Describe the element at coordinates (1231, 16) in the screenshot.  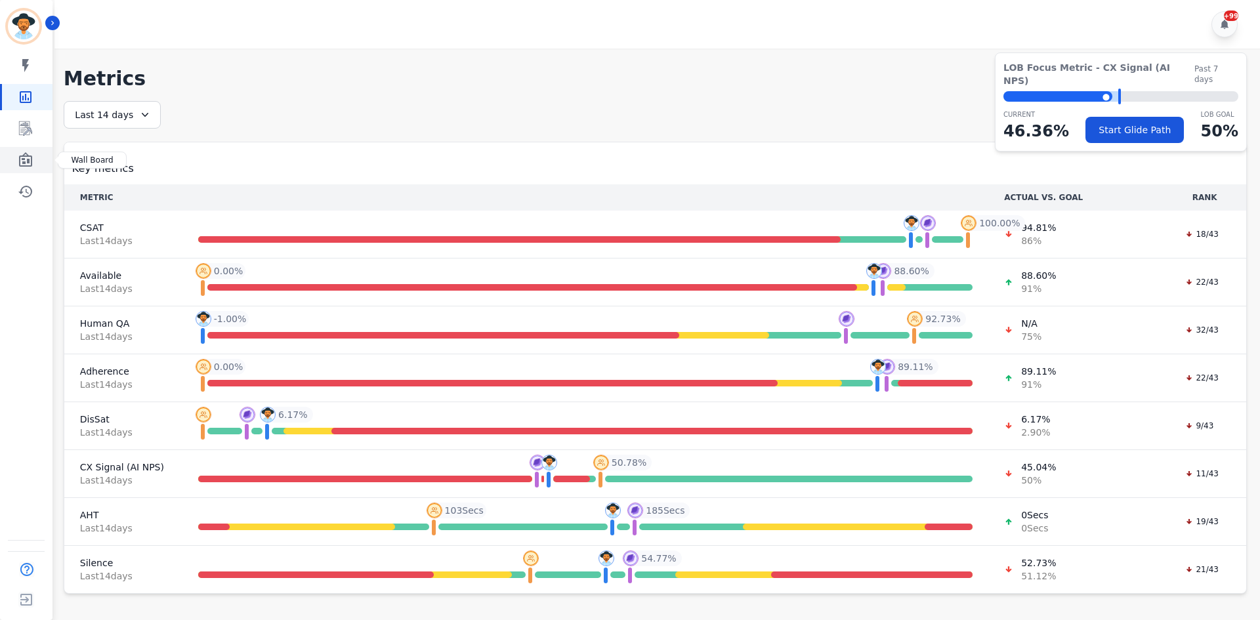
I see `div: +99` at that location.